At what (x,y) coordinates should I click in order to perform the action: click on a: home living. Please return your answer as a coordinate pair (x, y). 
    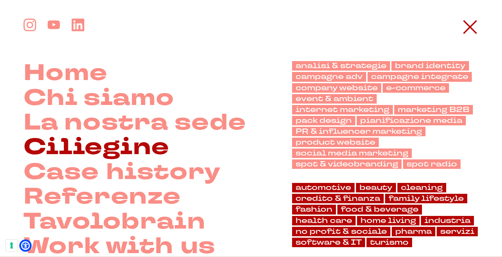
    Looking at the image, I should click on (389, 221).